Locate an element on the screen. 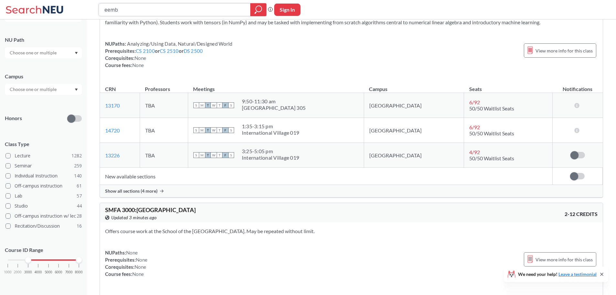  span: Show all sections (4 more) is located at coordinates (131, 191).